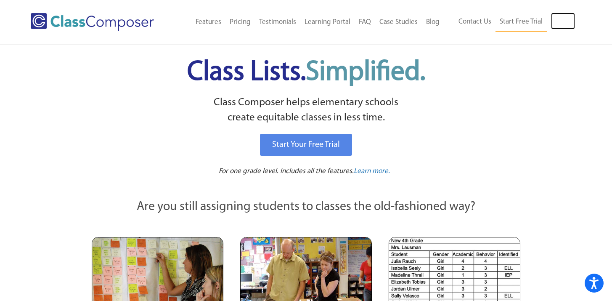 This screenshot has width=612, height=301. What do you see at coordinates (563, 21) in the screenshot?
I see `a: Log In` at bounding box center [563, 21].